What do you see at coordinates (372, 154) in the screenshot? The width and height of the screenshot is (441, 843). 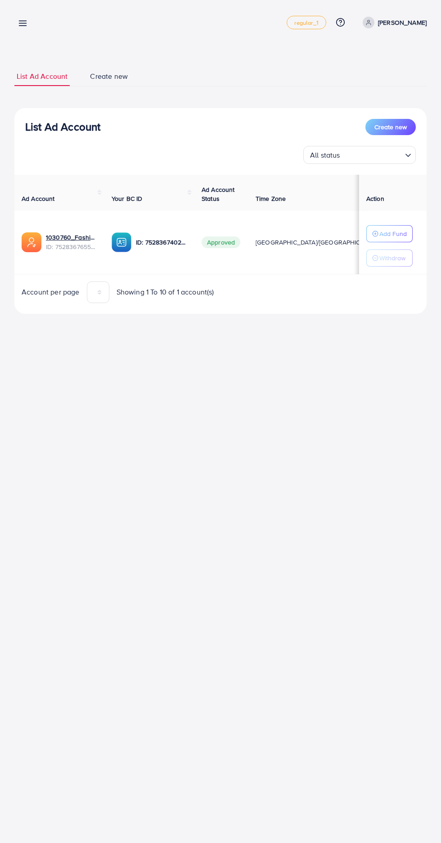 I see `input: Search for option` at bounding box center [372, 154].